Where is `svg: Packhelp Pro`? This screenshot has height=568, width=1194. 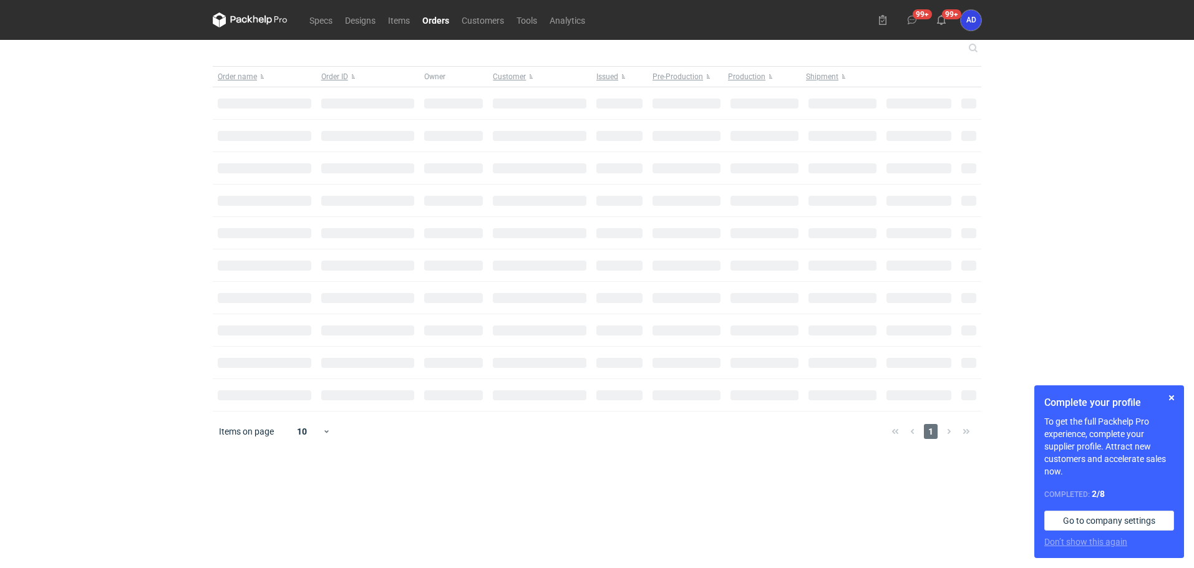
svg: Packhelp Pro is located at coordinates (250, 20).